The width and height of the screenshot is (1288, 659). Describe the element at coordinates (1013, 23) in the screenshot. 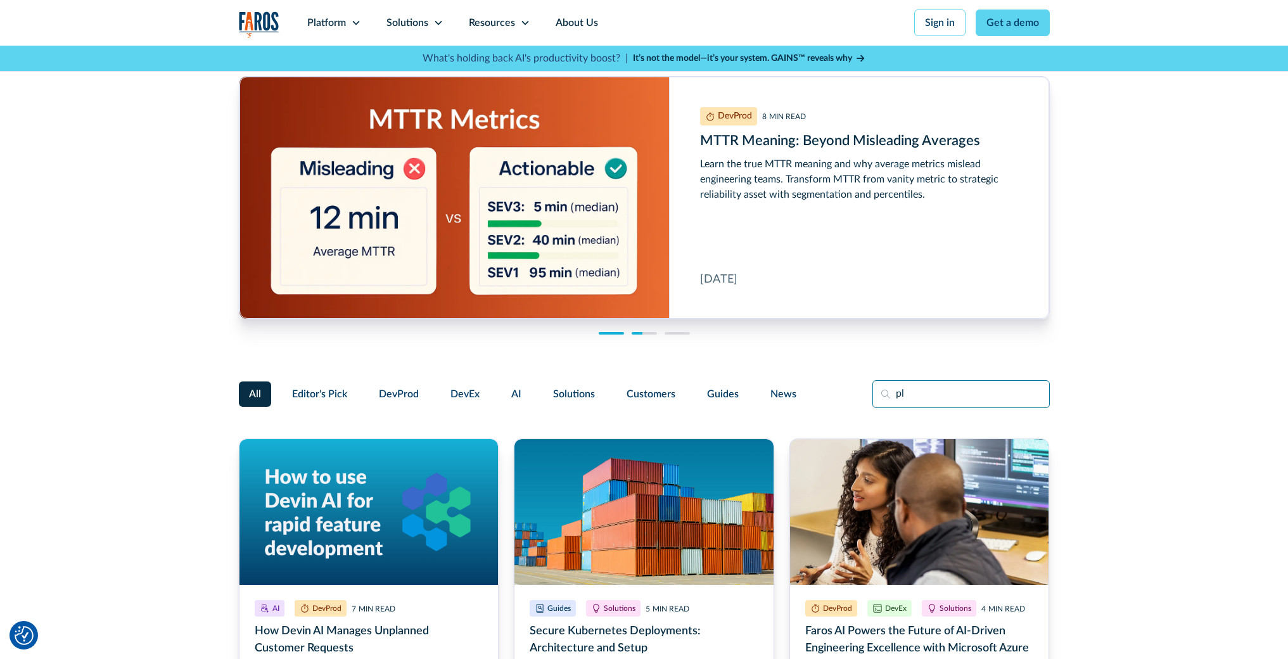

I see `a: Get a demo` at that location.